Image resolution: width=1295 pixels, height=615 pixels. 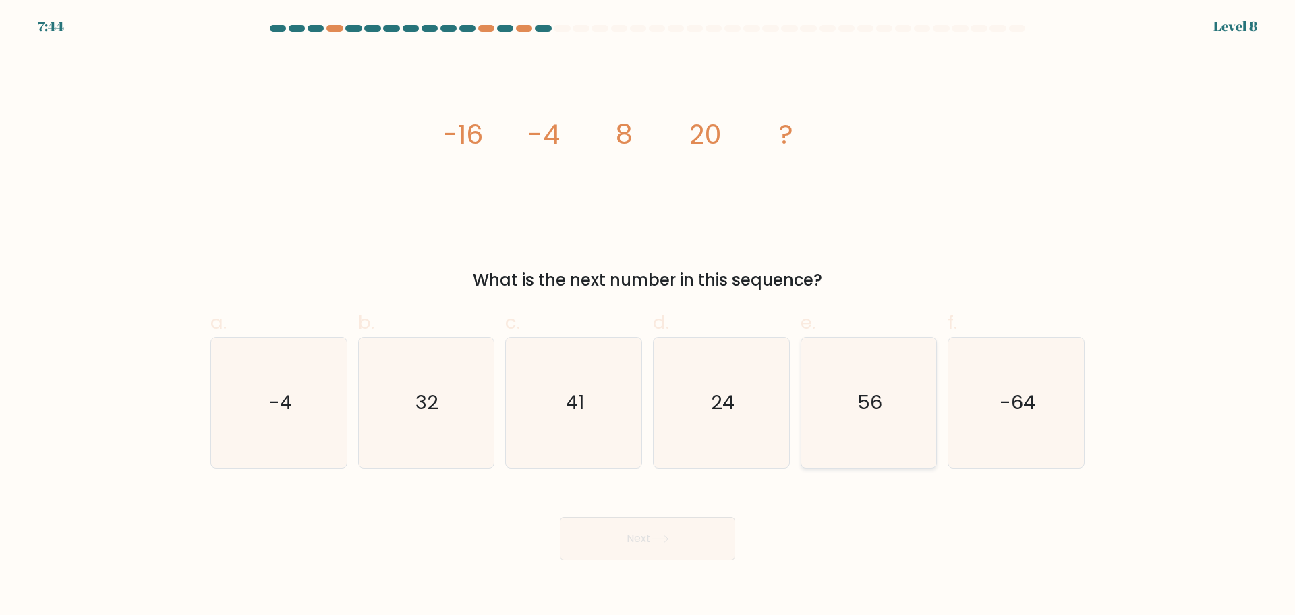 What do you see at coordinates (808, 322) in the screenshot?
I see `span: e.` at bounding box center [808, 322].